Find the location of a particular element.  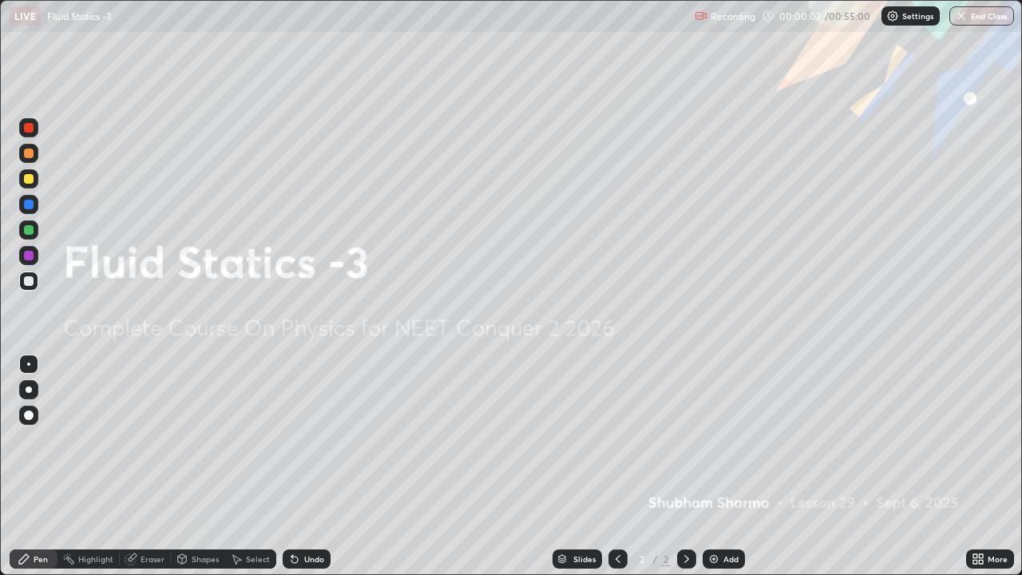

div: Slides is located at coordinates (584, 559).